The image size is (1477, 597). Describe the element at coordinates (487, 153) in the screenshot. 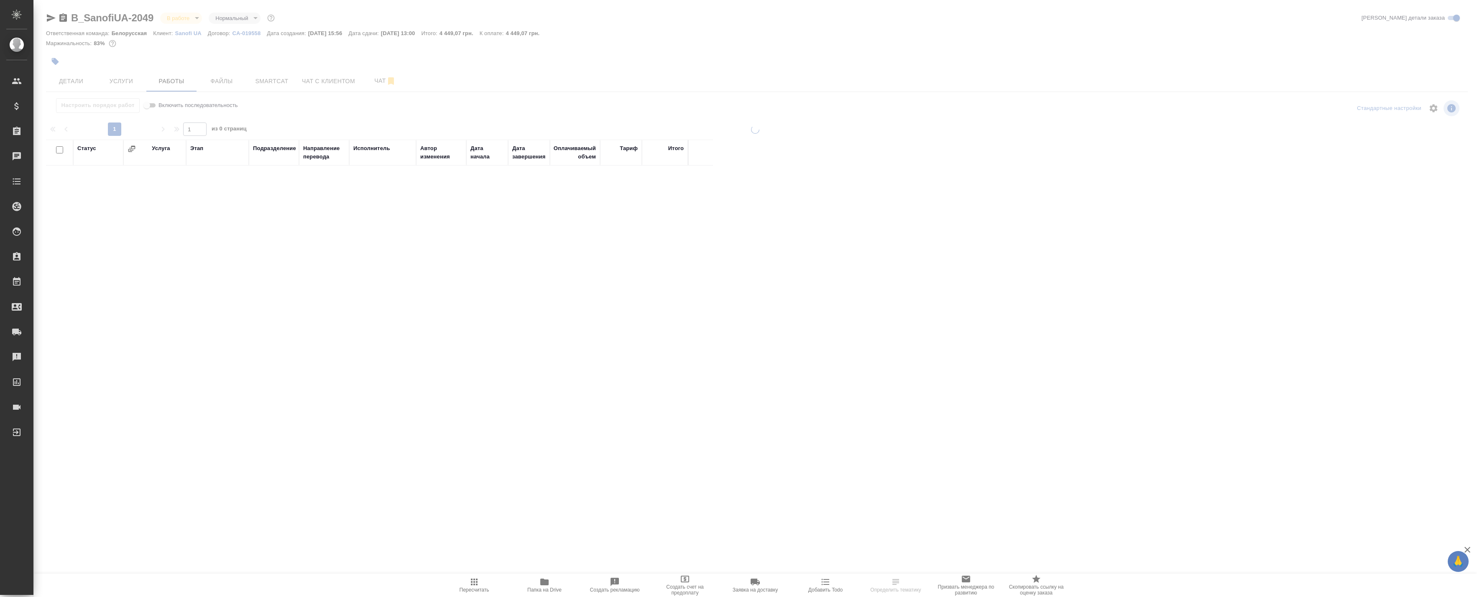

I see `div: Дата начала` at that location.